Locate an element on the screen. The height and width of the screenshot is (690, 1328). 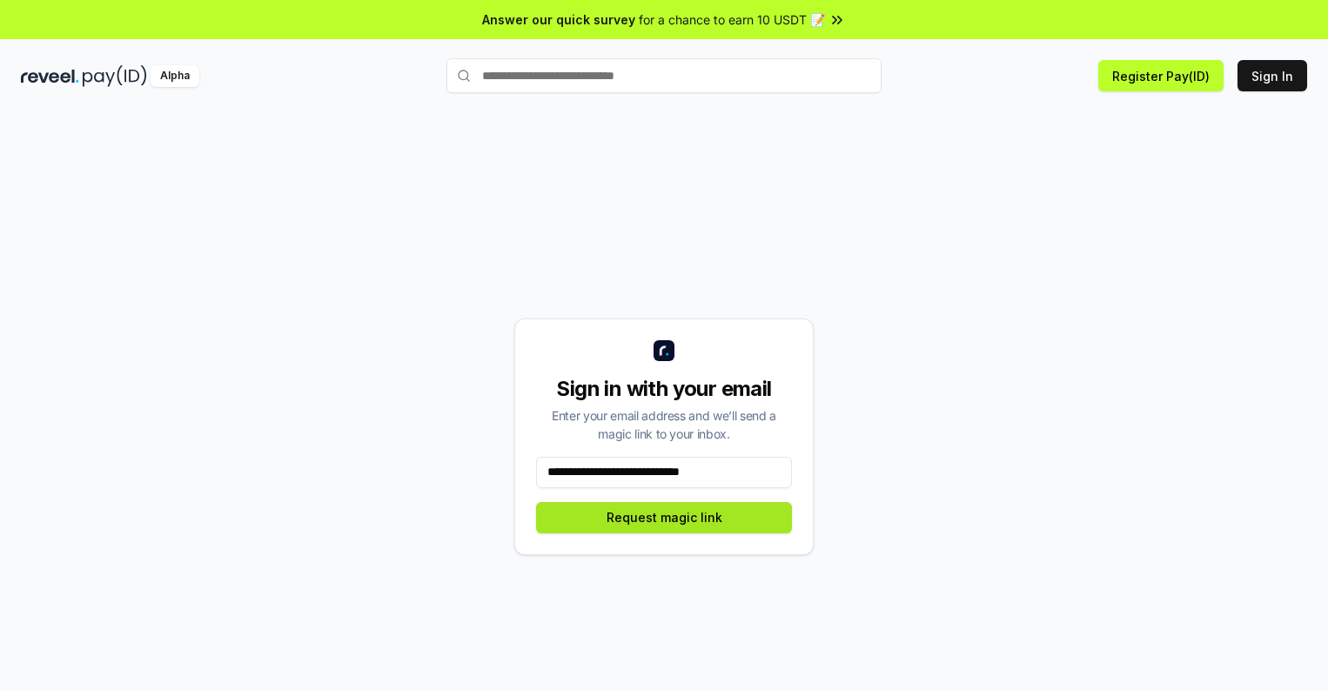
span: for a chance to earn 10 USDT 📝 is located at coordinates (732, 19).